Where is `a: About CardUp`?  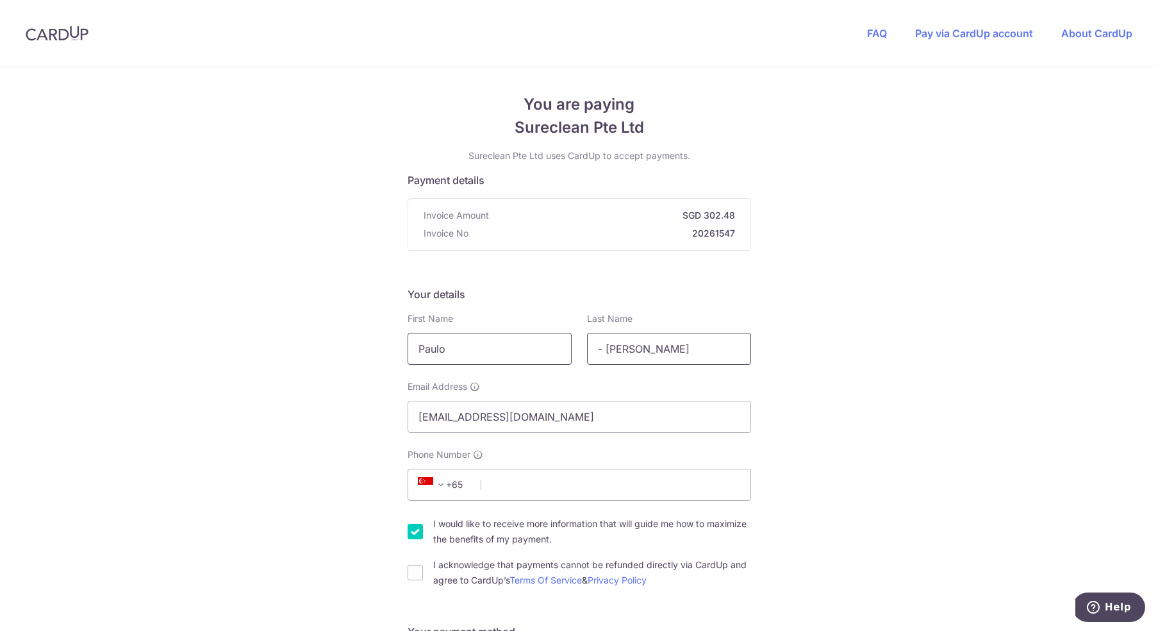 a: About CardUp is located at coordinates (1097, 33).